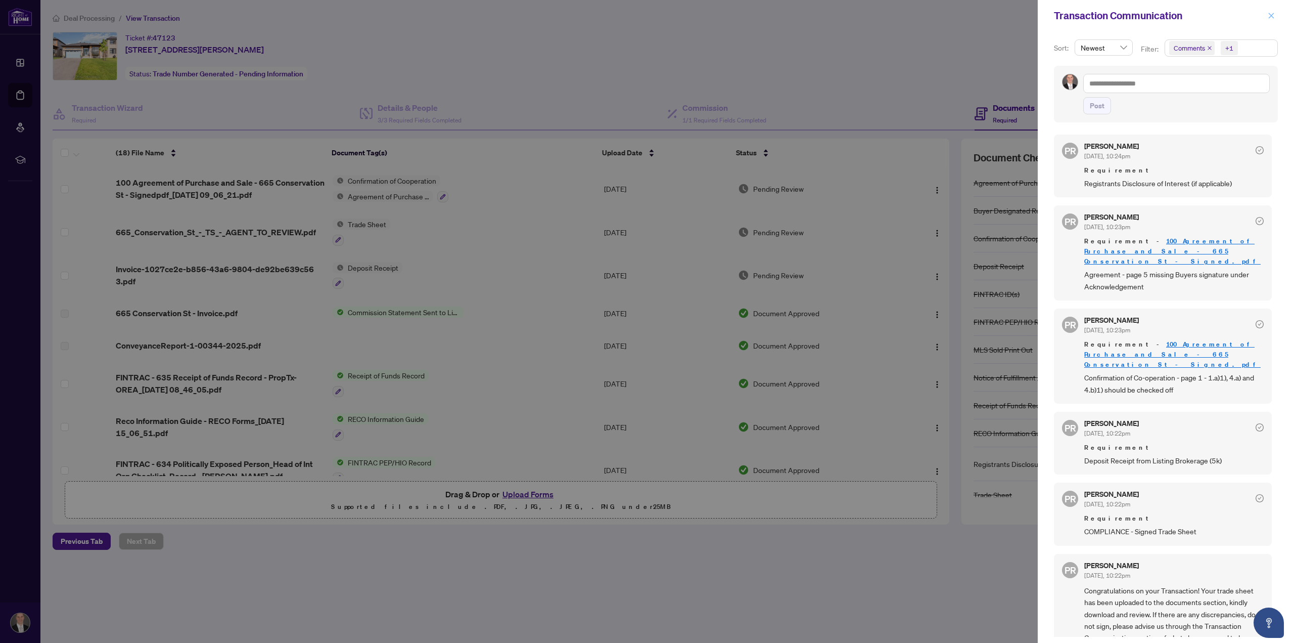  I want to click on span: COMPLIANCE - Signed Trade Sheet, so click(1174, 531).